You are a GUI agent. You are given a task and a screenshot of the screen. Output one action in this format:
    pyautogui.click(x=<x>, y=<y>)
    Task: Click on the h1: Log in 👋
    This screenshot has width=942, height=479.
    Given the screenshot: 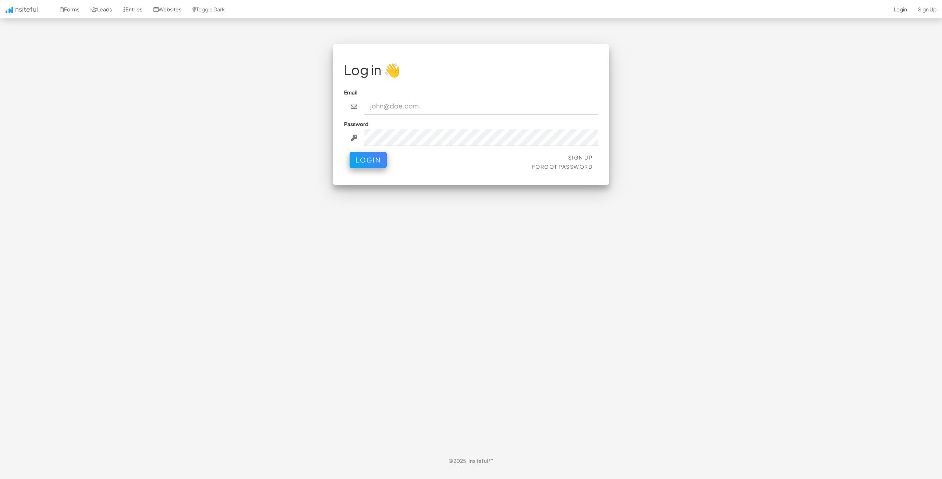 What is the action you would take?
    pyautogui.click(x=471, y=70)
    